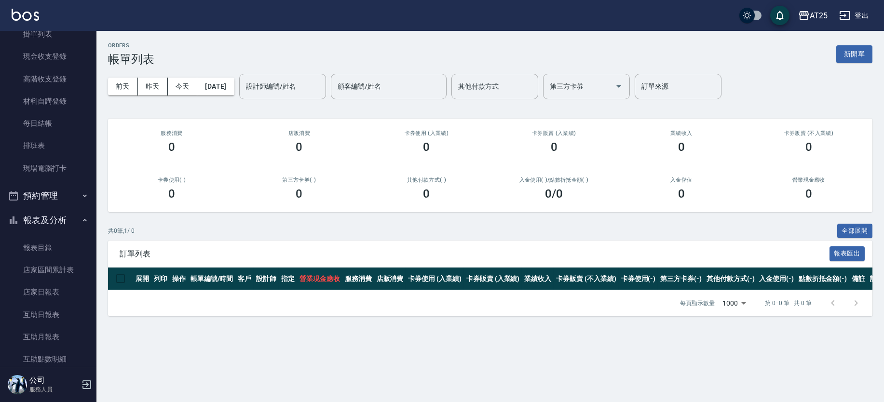 The width and height of the screenshot is (884, 402). Describe the element at coordinates (142, 279) in the screenshot. I see `th: 展開` at that location.